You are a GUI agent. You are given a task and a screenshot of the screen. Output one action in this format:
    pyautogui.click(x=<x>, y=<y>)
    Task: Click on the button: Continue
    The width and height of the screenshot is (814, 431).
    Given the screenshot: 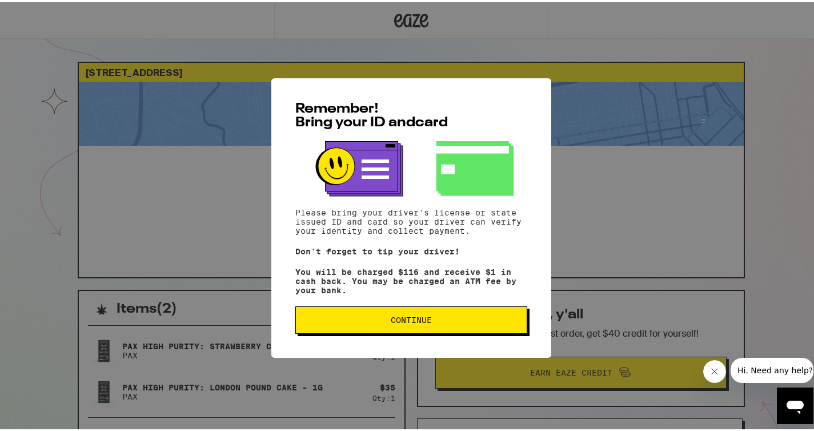 What is the action you would take?
    pyautogui.click(x=411, y=318)
    